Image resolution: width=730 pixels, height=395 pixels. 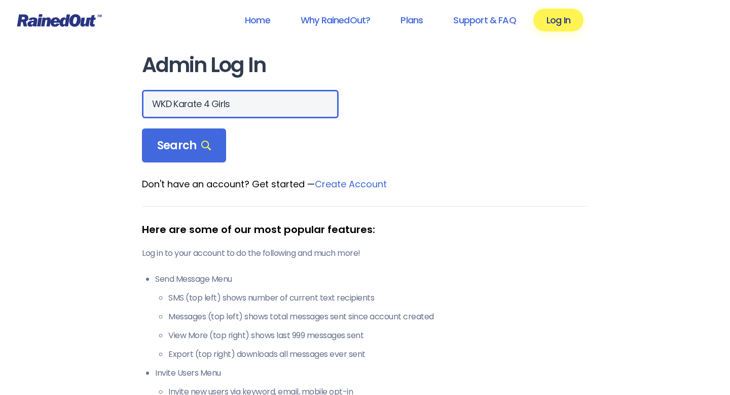 I want to click on div: Here are some of our most popular features:, so click(x=365, y=229).